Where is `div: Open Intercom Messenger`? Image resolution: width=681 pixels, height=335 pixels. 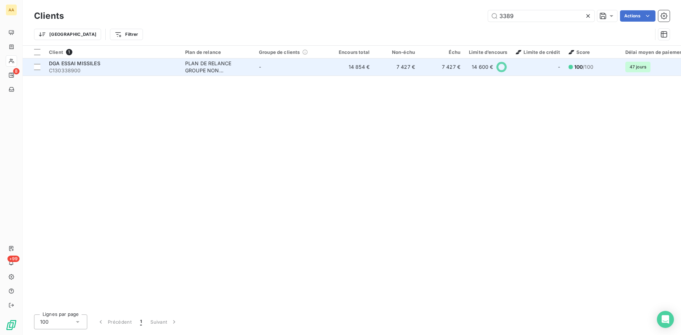
div: Open Intercom Messenger is located at coordinates (665, 320).